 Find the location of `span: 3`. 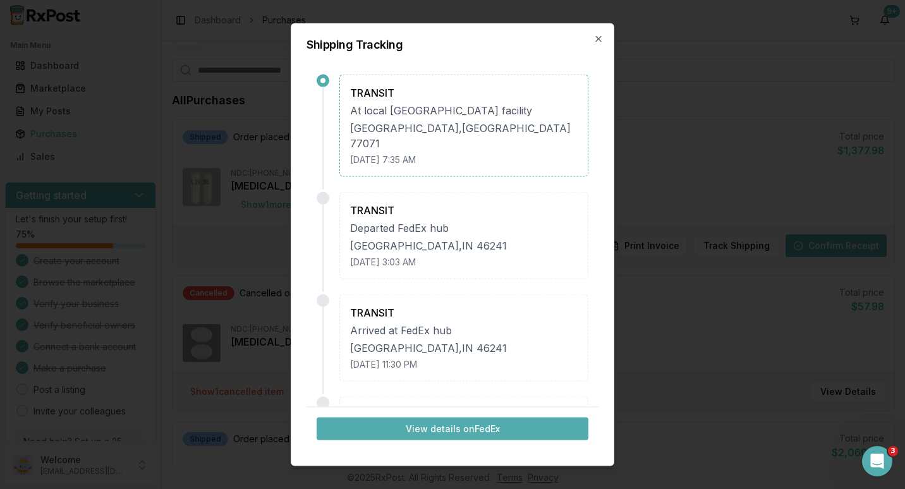

span: 3 is located at coordinates (893, 451).